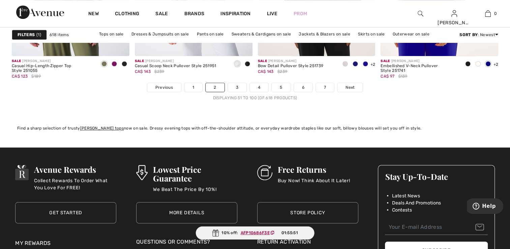  I want to click on p: We Beat The Price By 10%!, so click(195, 193).